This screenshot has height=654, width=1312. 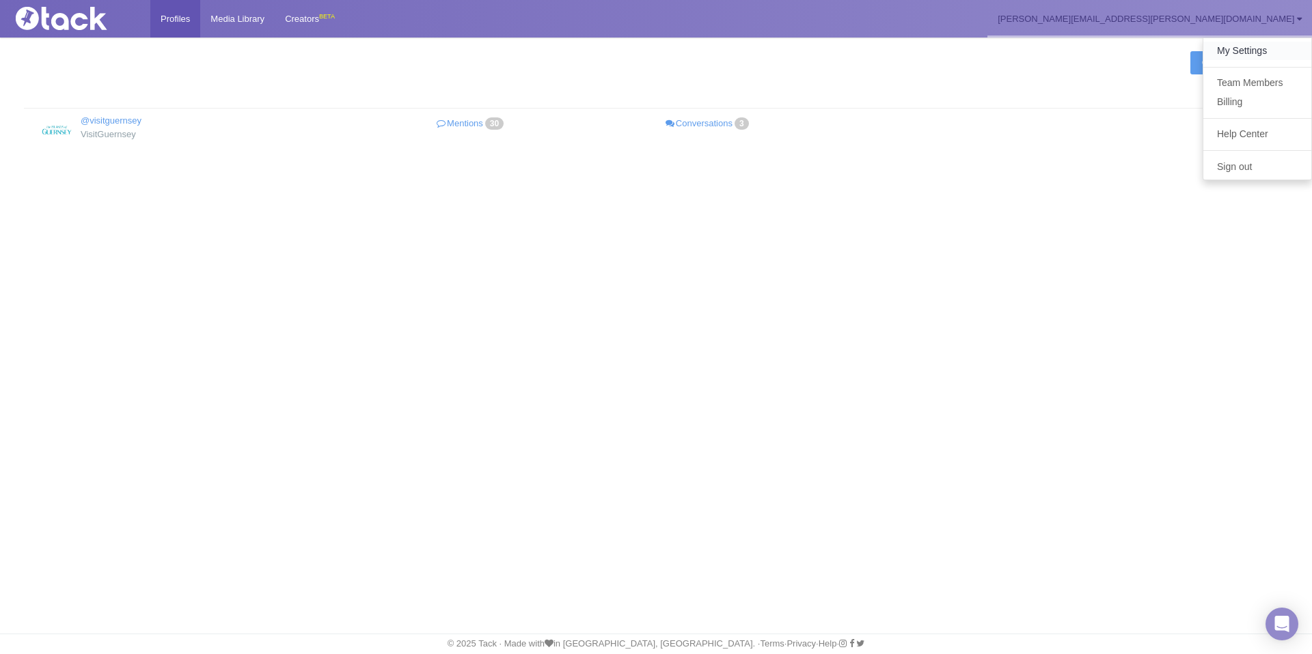 I want to click on div: BETA, so click(x=327, y=16).